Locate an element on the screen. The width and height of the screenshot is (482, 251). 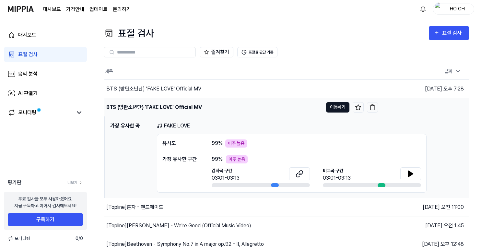
img: delete is located at coordinates (372, 107).